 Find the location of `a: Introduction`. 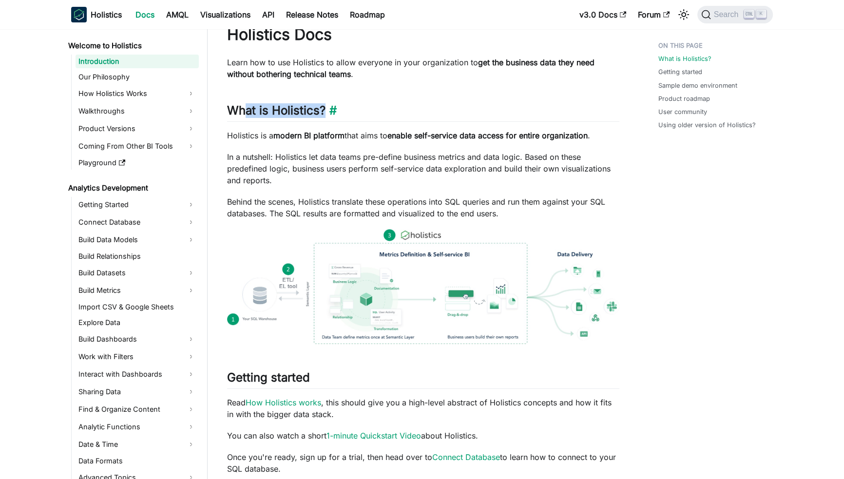

a: Introduction is located at coordinates (137, 61).